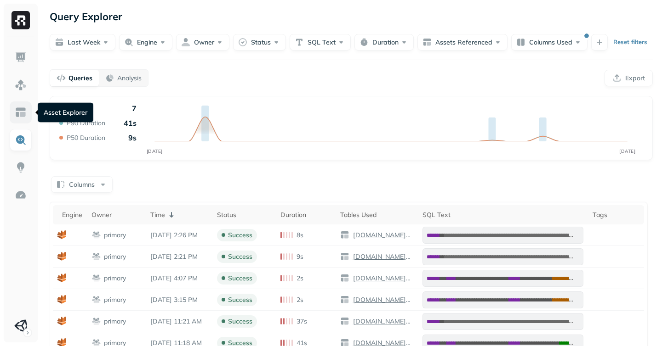 This screenshot has height=346, width=662. What do you see at coordinates (462, 42) in the screenshot?
I see `button: Assets Referenced` at bounding box center [462, 42].